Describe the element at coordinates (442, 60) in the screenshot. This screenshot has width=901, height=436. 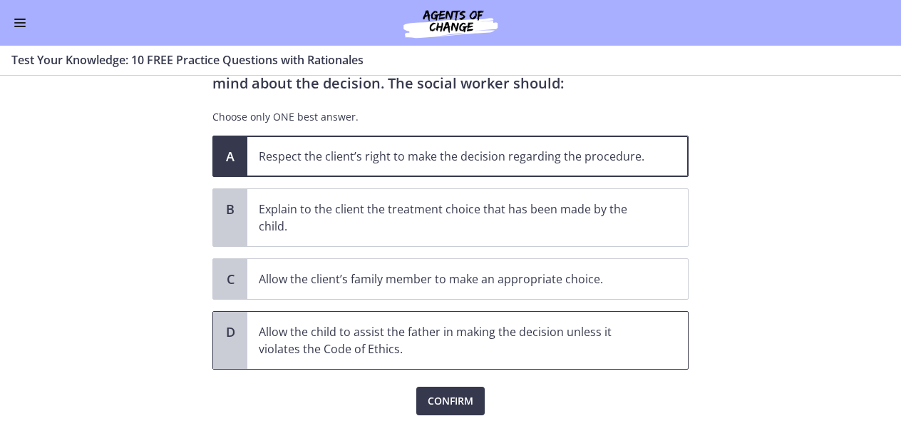
I see `h3: Test Your Knowledge: 10 FREE Practice Questions with Rationales` at that location.